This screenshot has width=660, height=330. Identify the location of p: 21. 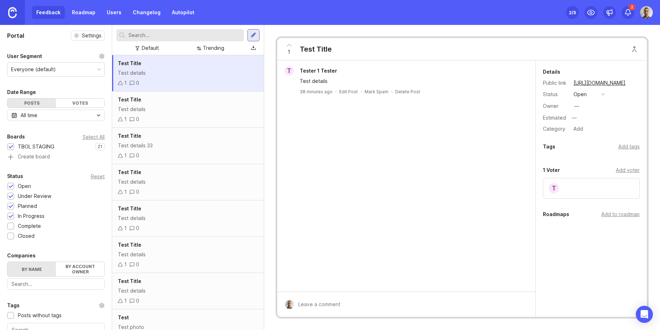
(100, 147).